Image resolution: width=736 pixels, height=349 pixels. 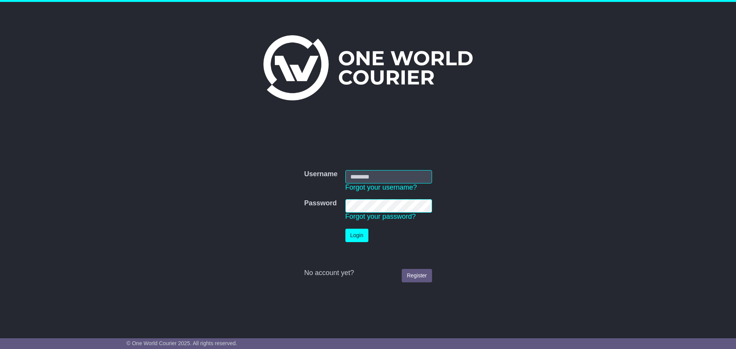 What do you see at coordinates (368, 273) in the screenshot?
I see `div: No account yet?` at bounding box center [368, 273].